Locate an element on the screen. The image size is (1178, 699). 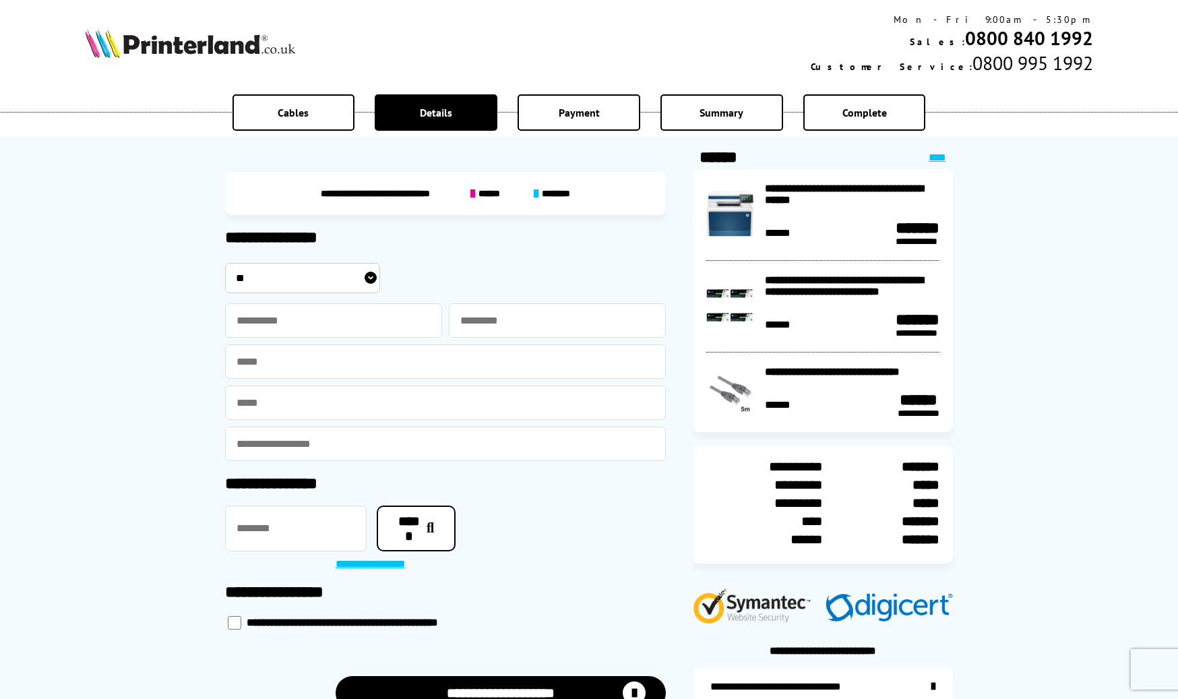
div: Mon - Fri 9:00am - 5:30pm is located at coordinates (952, 20).